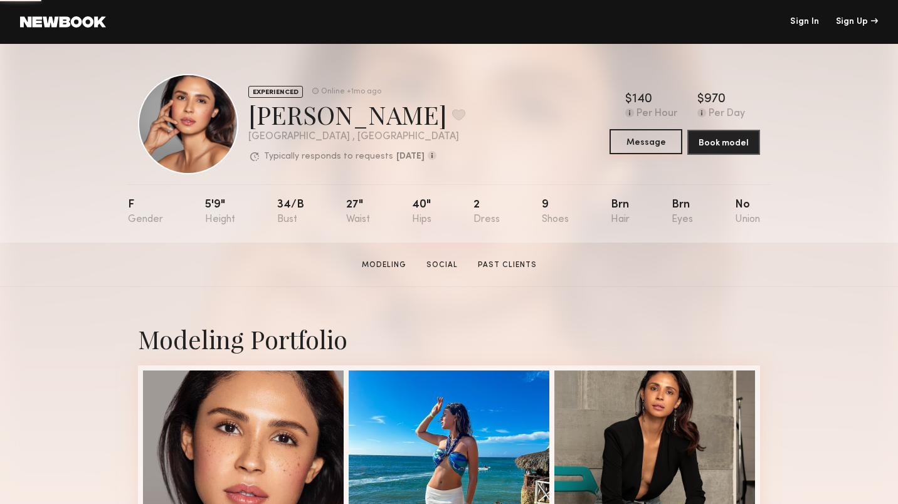 The width and height of the screenshot is (898, 504). Describe the element at coordinates (715, 100) in the screenshot. I see `div: 970` at that location.